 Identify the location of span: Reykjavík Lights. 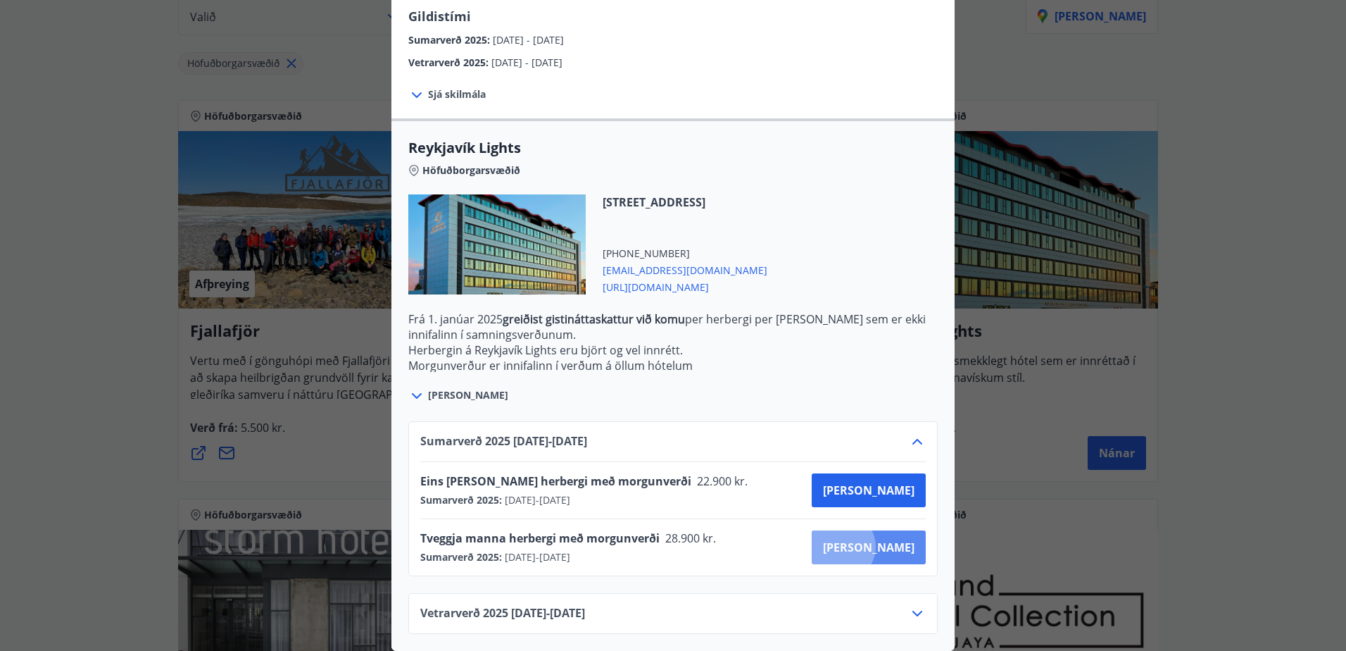
(673, 148).